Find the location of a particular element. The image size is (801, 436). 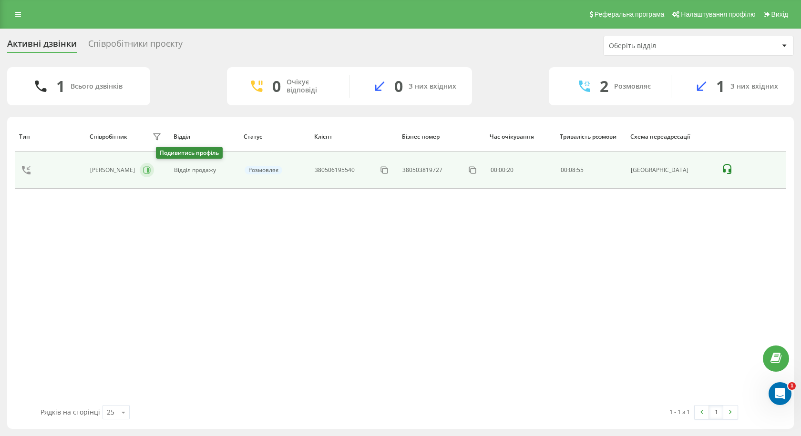

span: 55 is located at coordinates (580, 170).